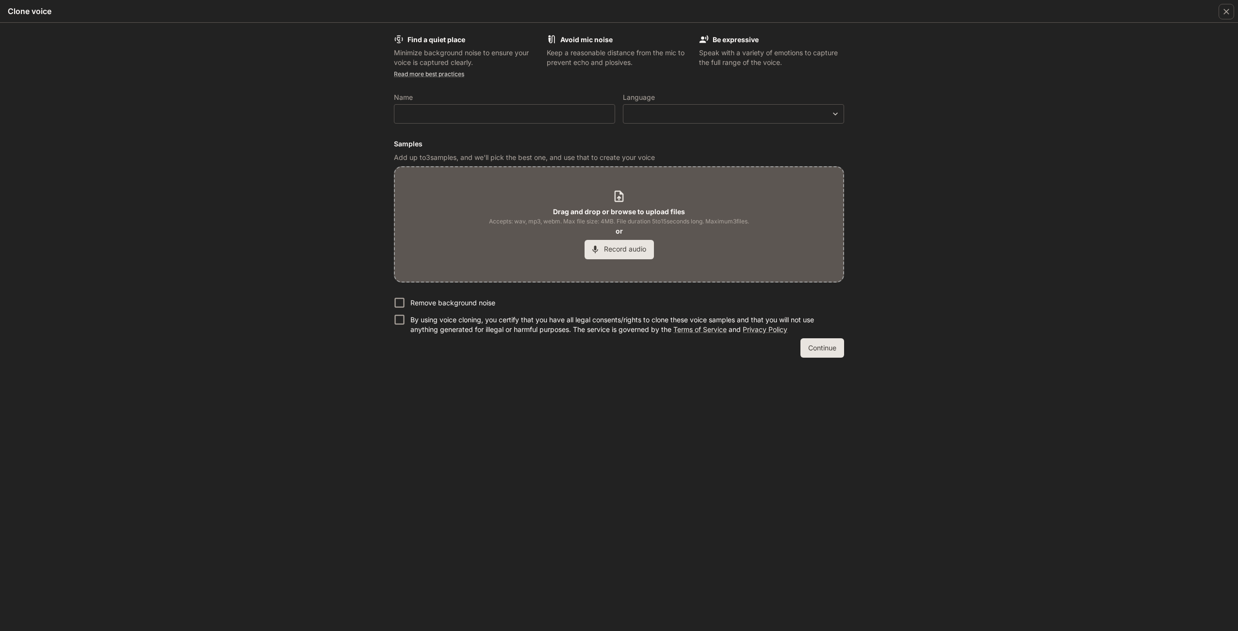  What do you see at coordinates (619, 231) in the screenshot?
I see `b: or` at bounding box center [619, 231].